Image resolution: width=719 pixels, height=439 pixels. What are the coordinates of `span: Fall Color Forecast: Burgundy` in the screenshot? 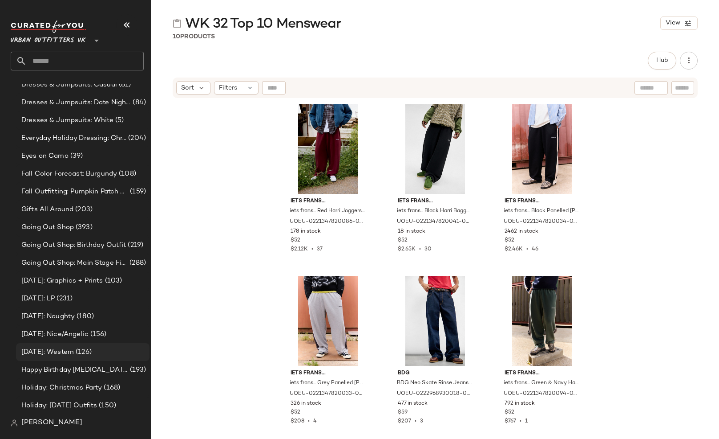 It's located at (69, 174).